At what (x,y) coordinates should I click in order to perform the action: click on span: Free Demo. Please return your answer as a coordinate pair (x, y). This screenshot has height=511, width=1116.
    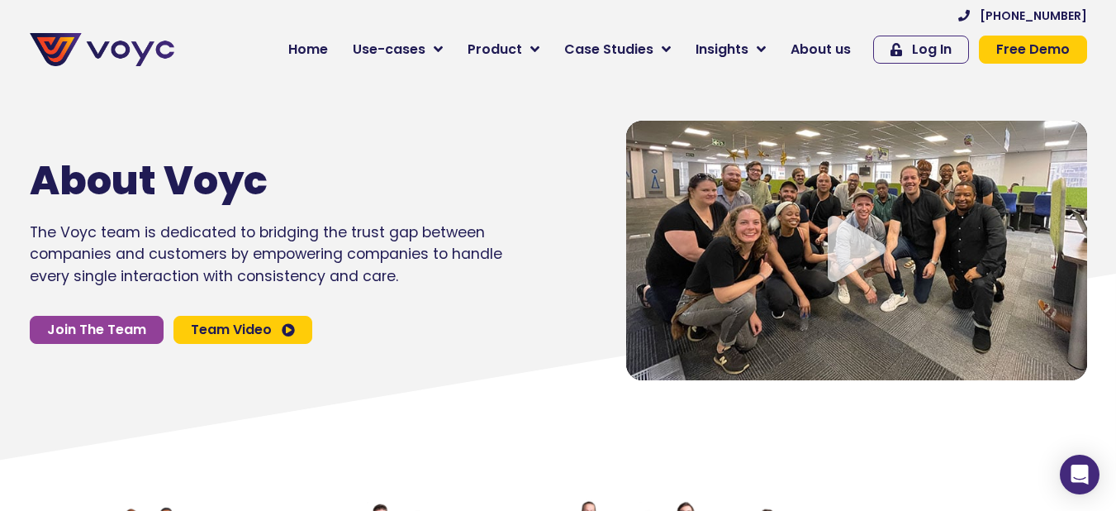
    Looking at the image, I should click on (1033, 50).